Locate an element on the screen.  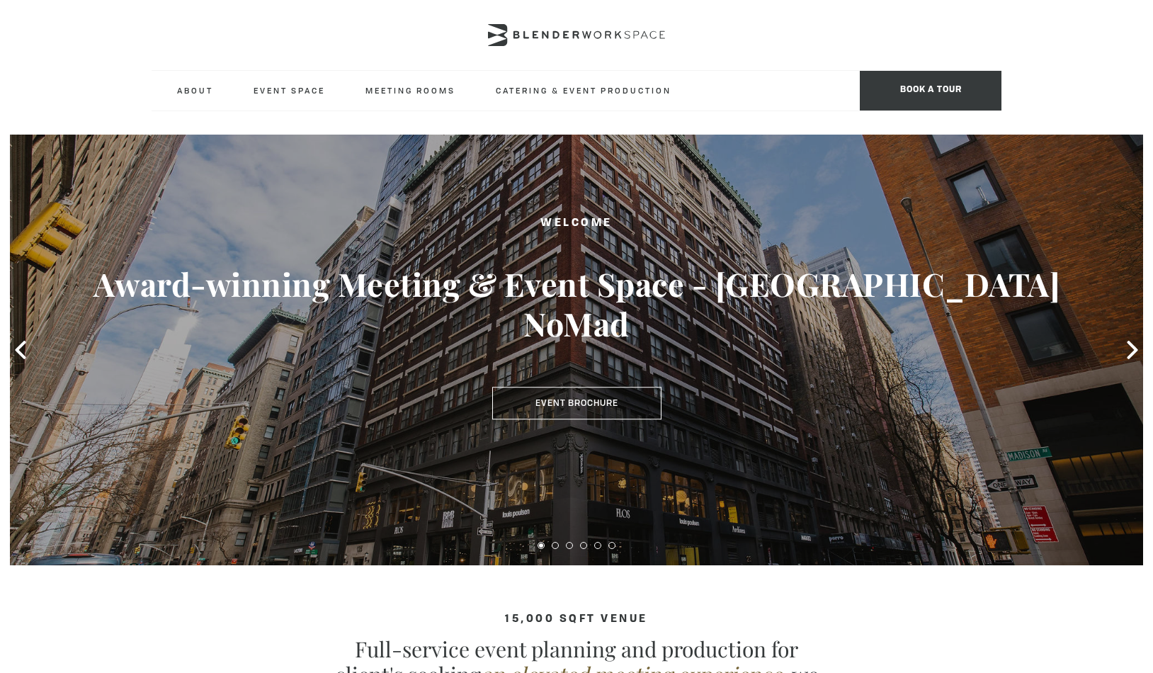
a: Event Brochure is located at coordinates (576, 403).